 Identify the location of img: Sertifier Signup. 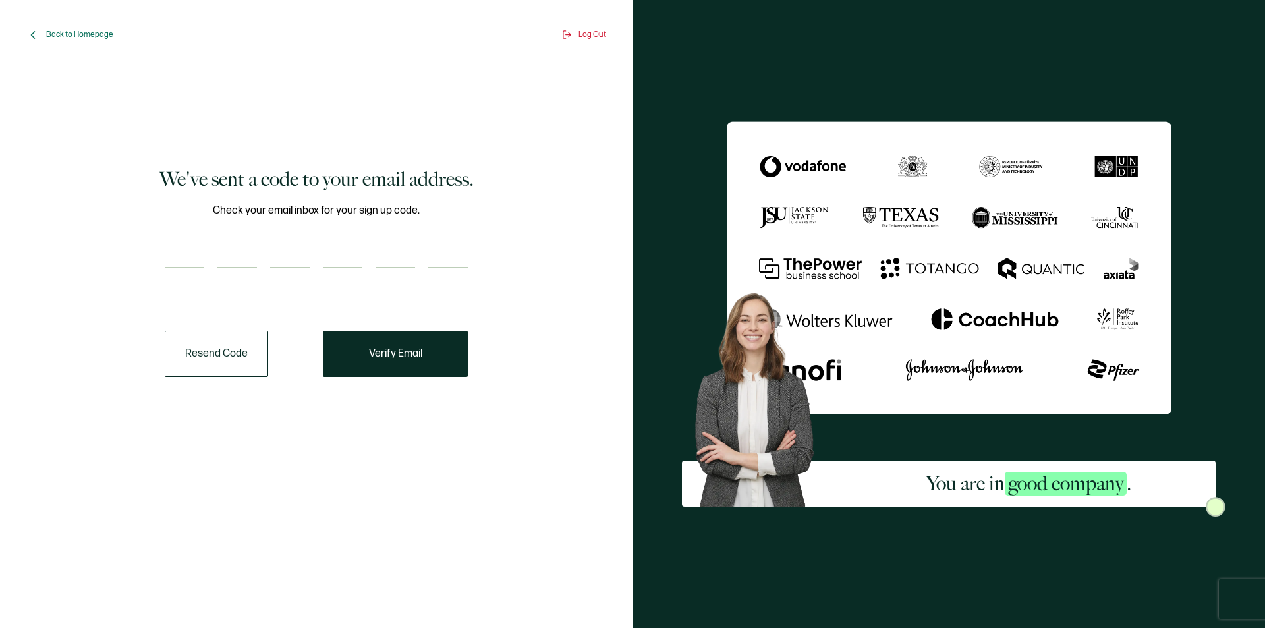
(1215, 507).